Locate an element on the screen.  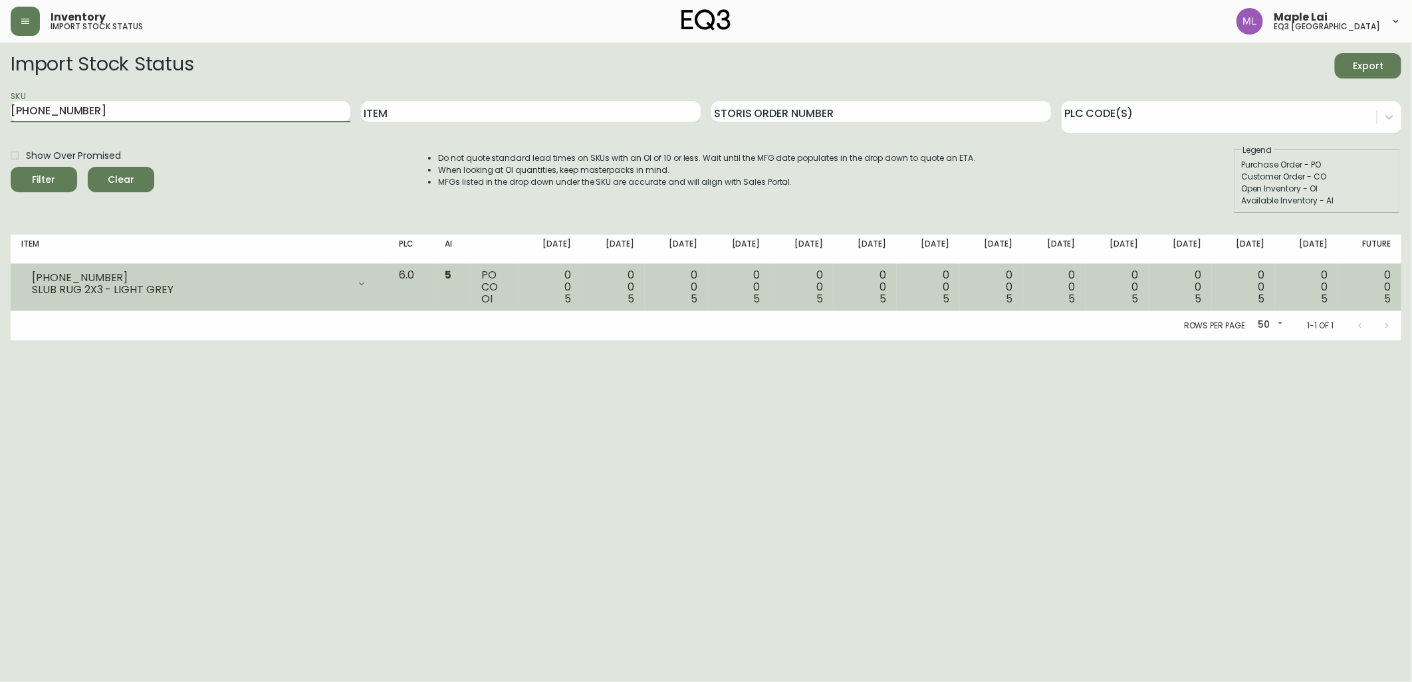
td: 6.0 is located at coordinates (411, 287).